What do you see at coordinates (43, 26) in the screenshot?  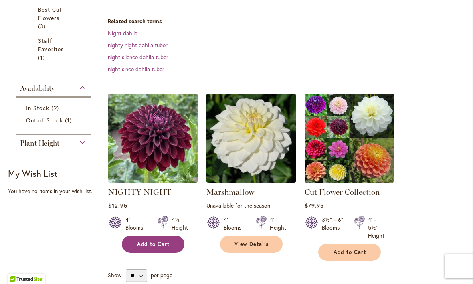 I see `span: 3` at bounding box center [43, 26].